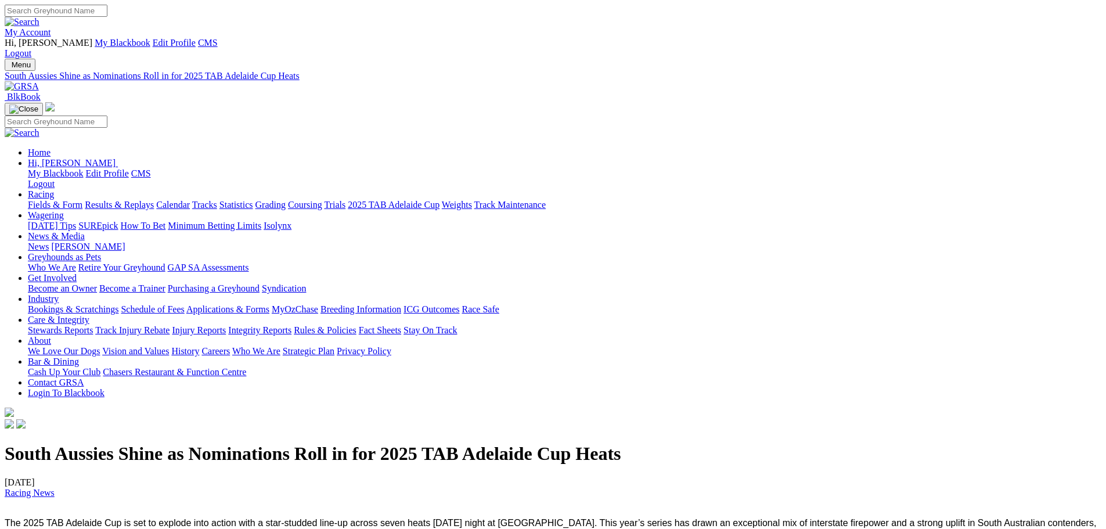  I want to click on a: Tracks, so click(204, 204).